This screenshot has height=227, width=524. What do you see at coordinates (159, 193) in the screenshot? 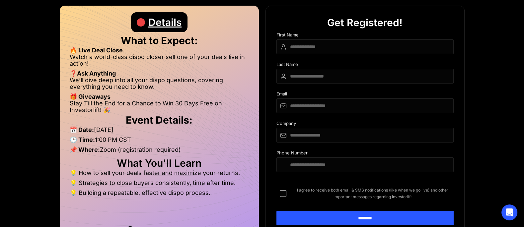
I see `li: 💡 Building a repeatable, effective dispo process.` at bounding box center [159, 193].